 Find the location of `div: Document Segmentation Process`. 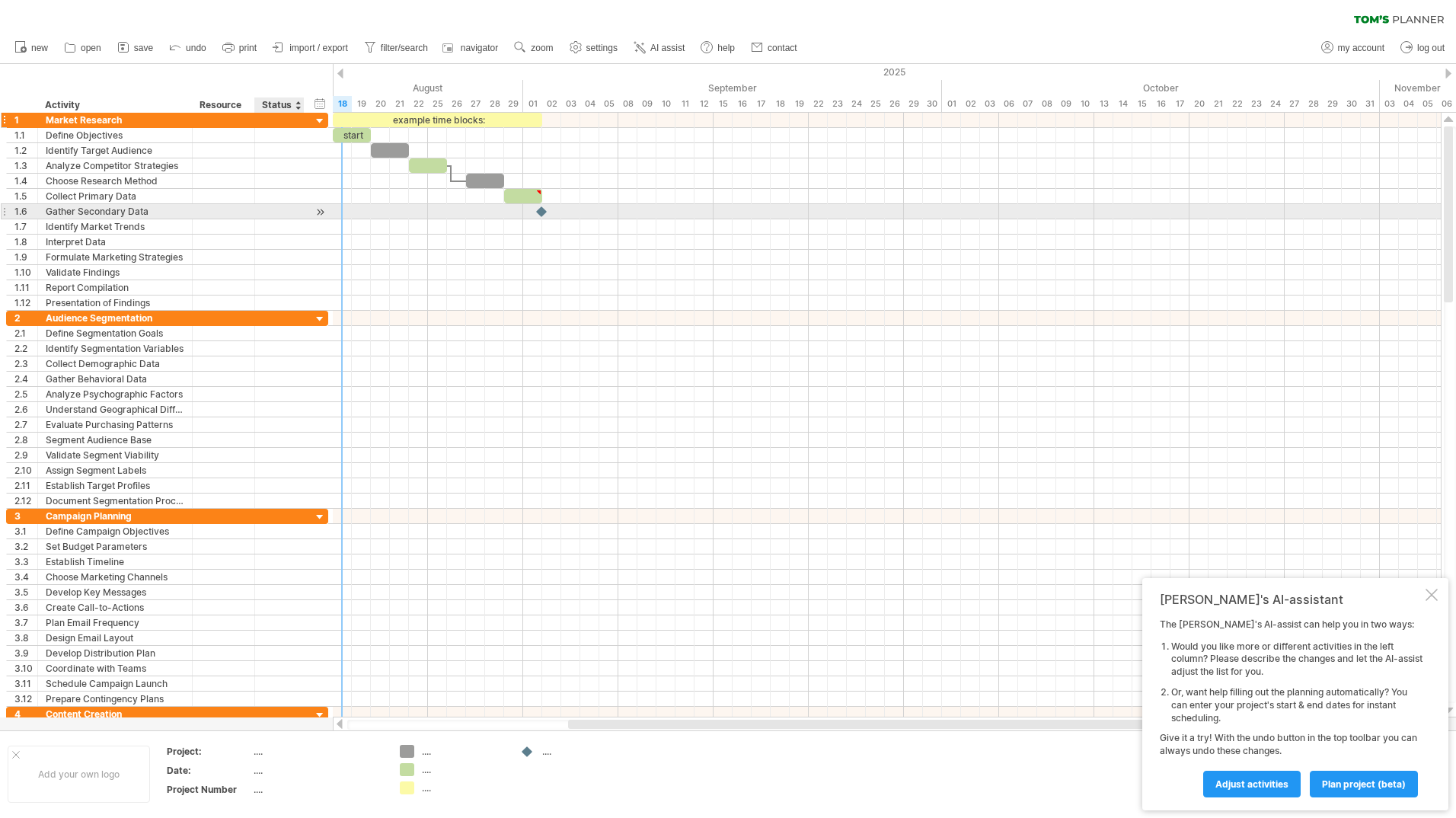

div: Document Segmentation Process is located at coordinates (115, 500).